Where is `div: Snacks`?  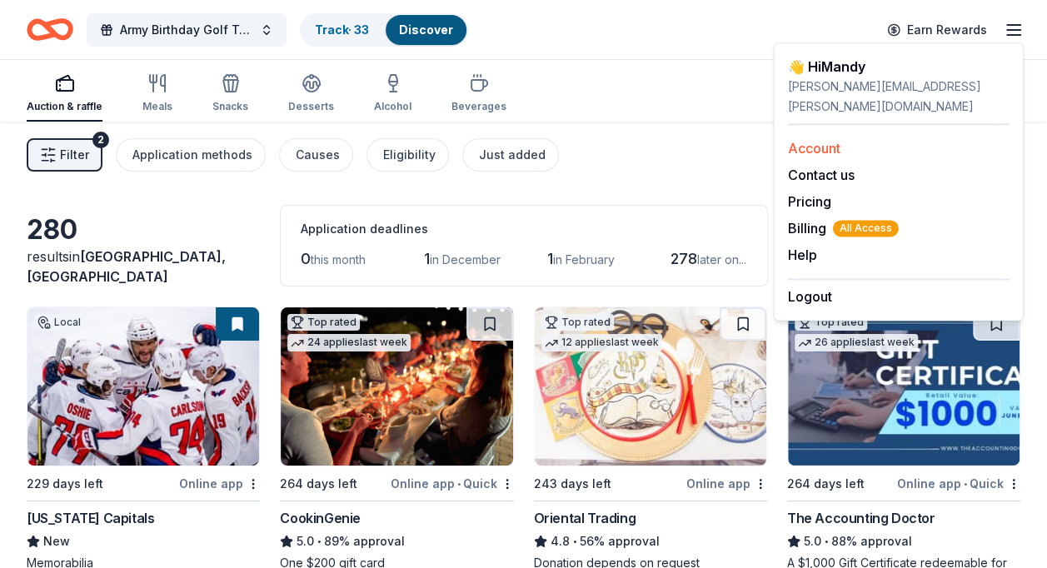
div: Snacks is located at coordinates (230, 107).